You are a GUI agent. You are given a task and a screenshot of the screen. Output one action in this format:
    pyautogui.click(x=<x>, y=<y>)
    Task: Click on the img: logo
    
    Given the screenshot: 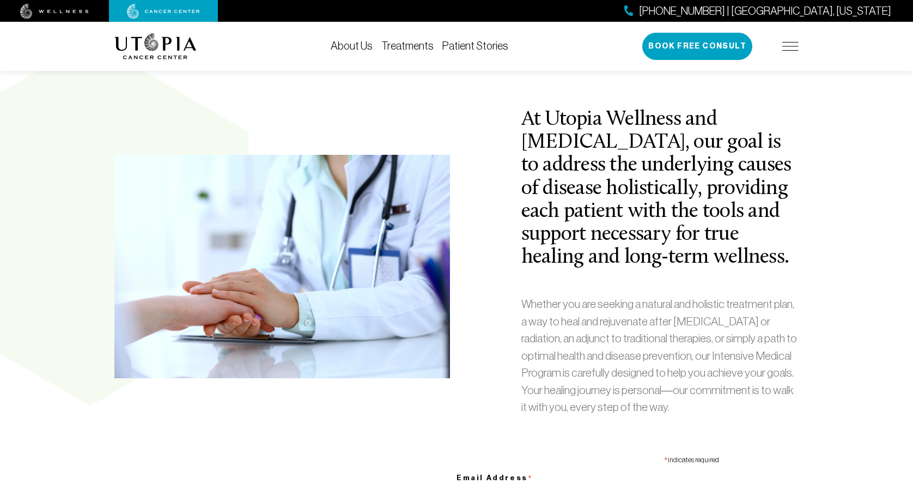 What is the action you would take?
    pyautogui.click(x=155, y=46)
    